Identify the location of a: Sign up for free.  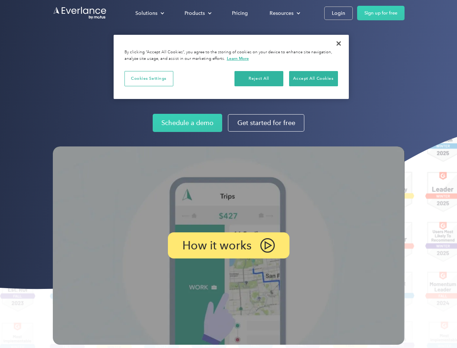
(381, 13).